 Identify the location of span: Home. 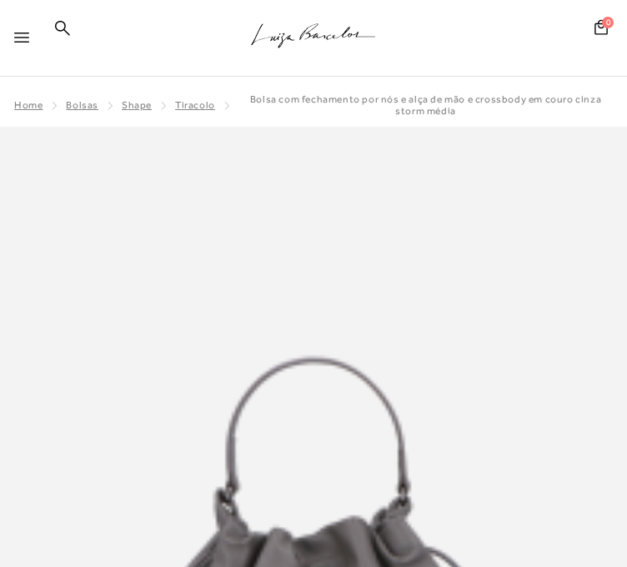
(28, 105).